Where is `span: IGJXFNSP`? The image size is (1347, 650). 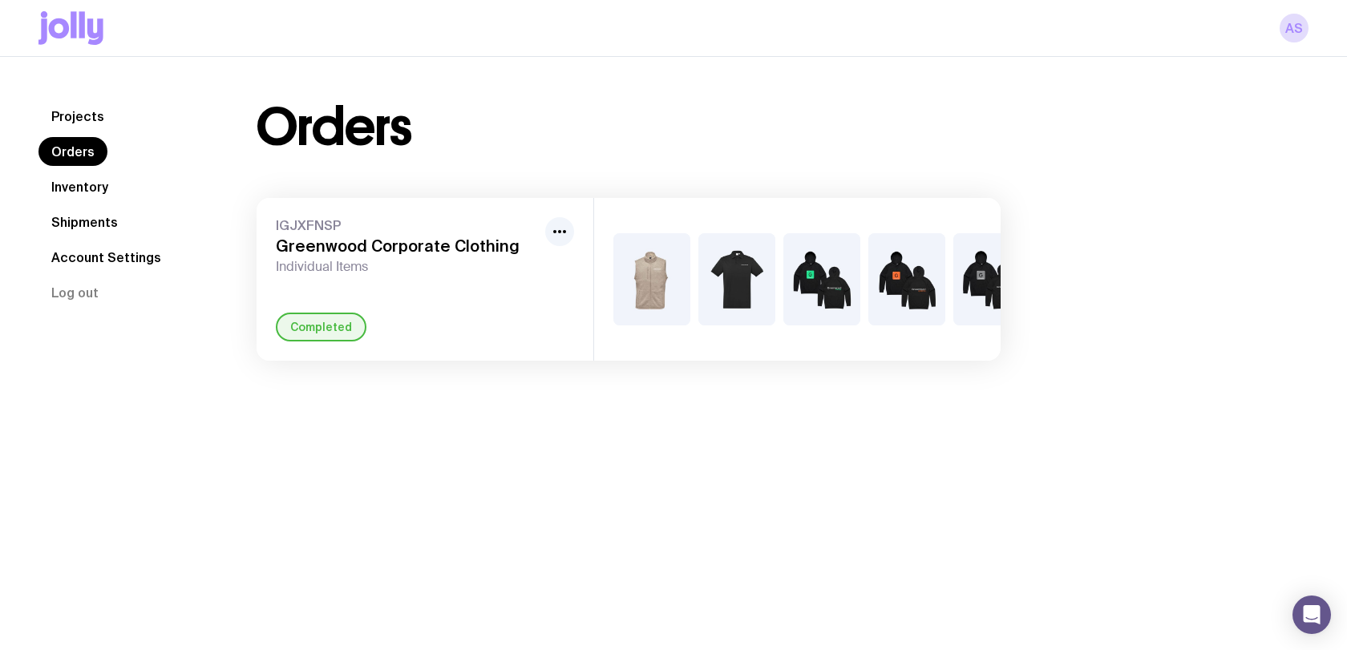
span: IGJXFNSP is located at coordinates (407, 225).